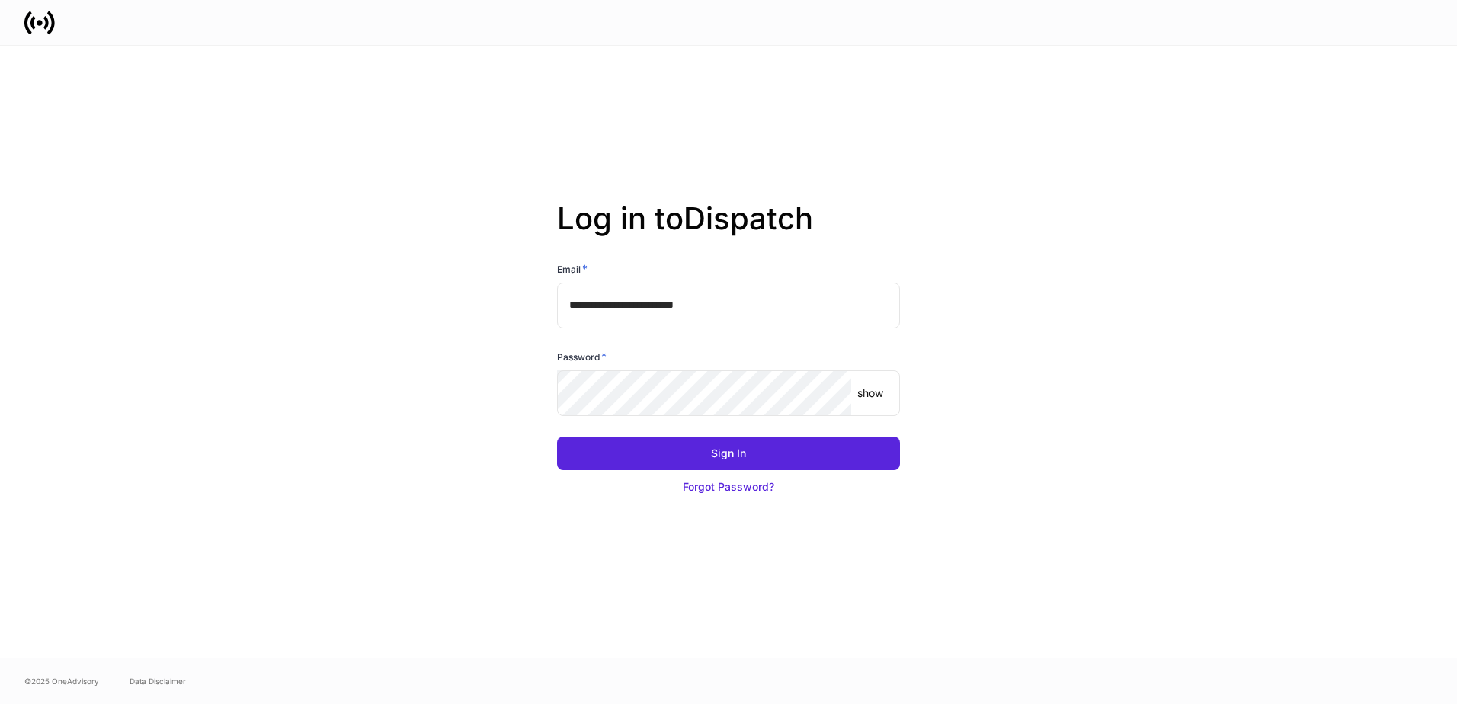  Describe the element at coordinates (728, 453) in the screenshot. I see `div: Sign In` at that location.